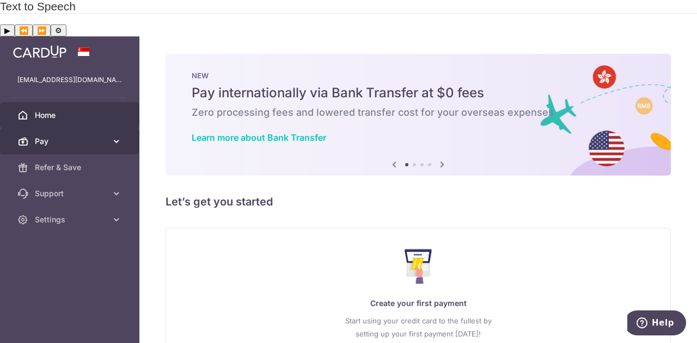  What do you see at coordinates (418, 202) in the screenshot?
I see `h5: Let’s get you started` at bounding box center [418, 202].